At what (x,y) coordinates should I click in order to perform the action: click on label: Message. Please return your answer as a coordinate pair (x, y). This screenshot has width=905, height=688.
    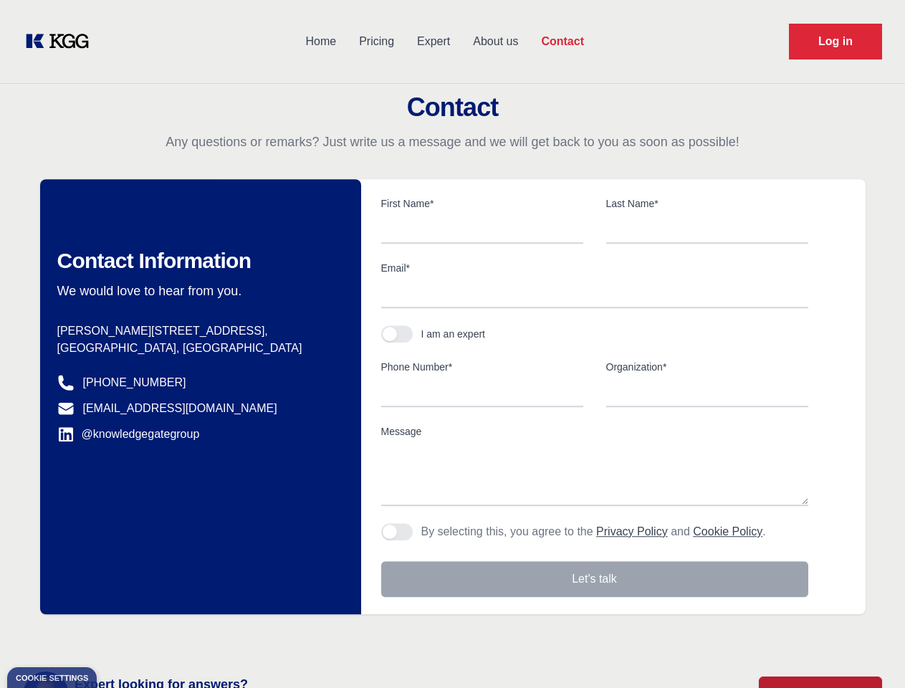
    Looking at the image, I should click on (595, 431).